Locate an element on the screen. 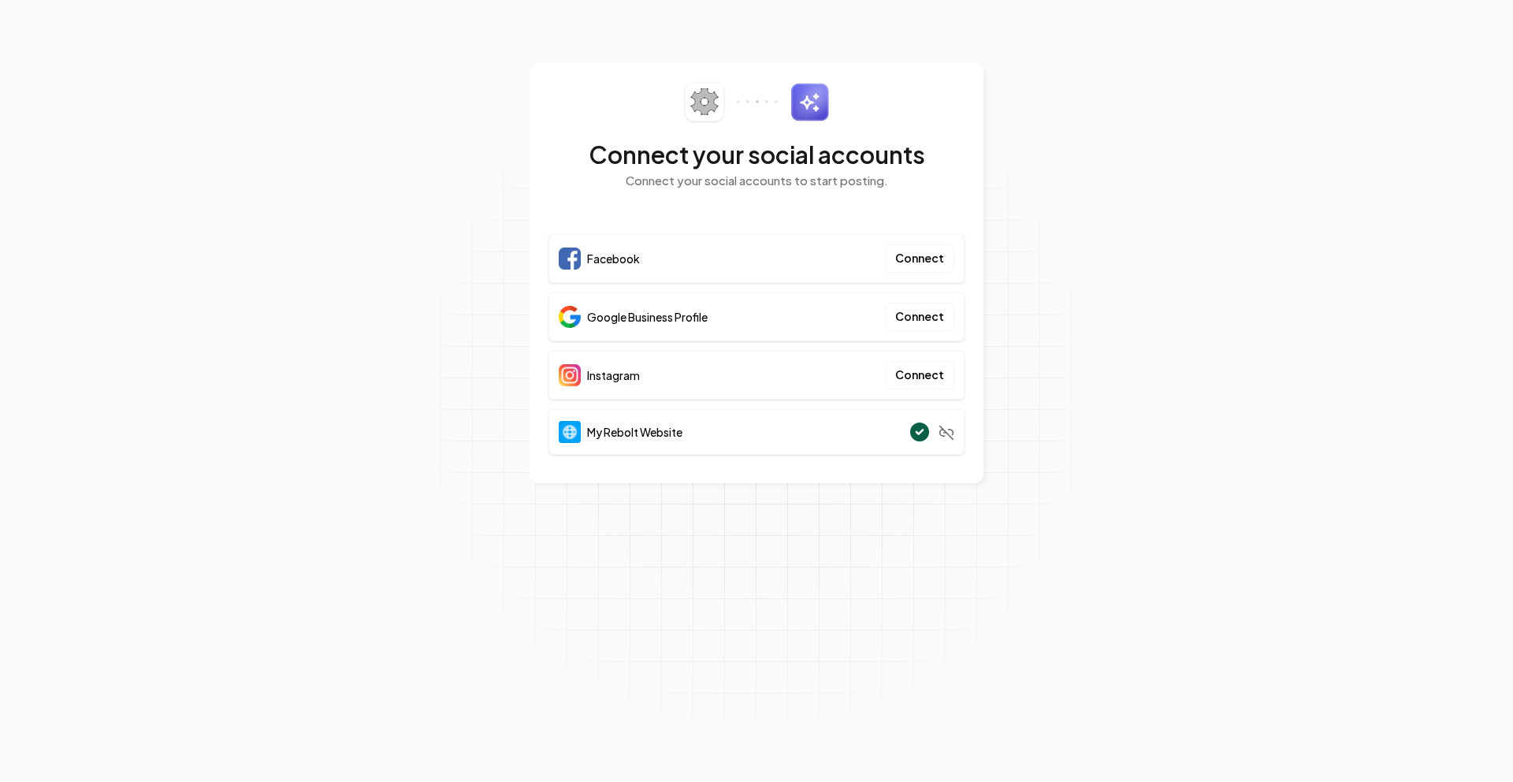 The width and height of the screenshot is (1513, 782). img: Facebook is located at coordinates (570, 258).